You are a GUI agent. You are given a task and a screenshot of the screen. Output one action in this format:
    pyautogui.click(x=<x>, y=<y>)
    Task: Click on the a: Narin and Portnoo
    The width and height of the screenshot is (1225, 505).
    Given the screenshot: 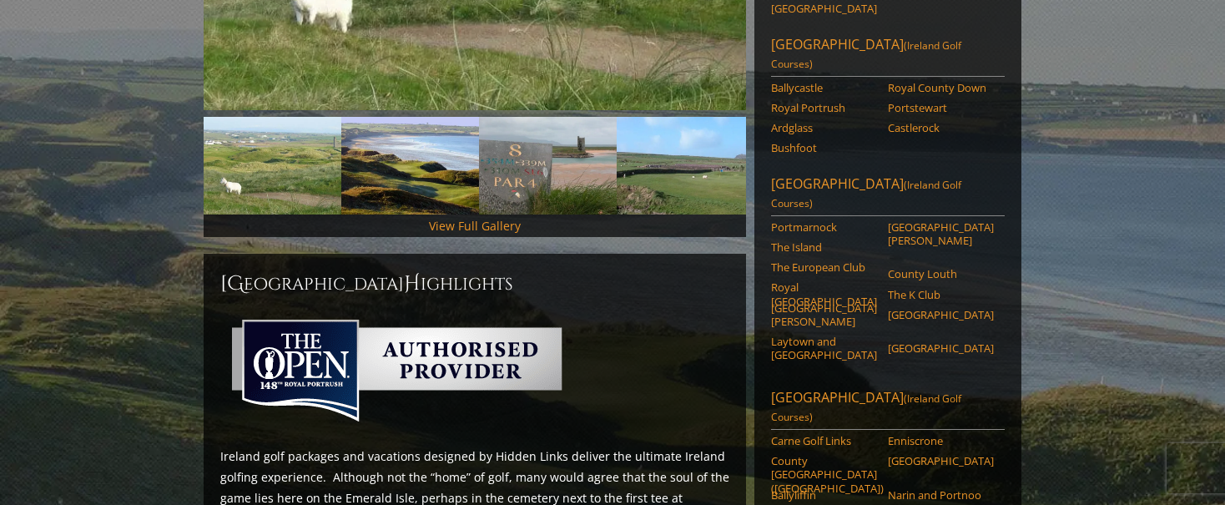 What is the action you would take?
    pyautogui.click(x=941, y=495)
    